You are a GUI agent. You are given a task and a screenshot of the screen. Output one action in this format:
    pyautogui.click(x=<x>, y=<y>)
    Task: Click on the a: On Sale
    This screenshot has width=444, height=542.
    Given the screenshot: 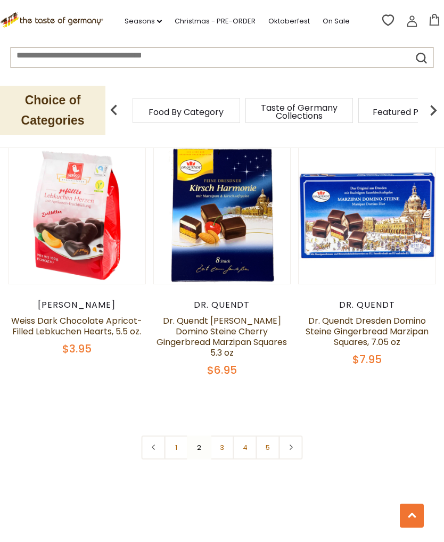 What is the action you would take?
    pyautogui.click(x=336, y=21)
    